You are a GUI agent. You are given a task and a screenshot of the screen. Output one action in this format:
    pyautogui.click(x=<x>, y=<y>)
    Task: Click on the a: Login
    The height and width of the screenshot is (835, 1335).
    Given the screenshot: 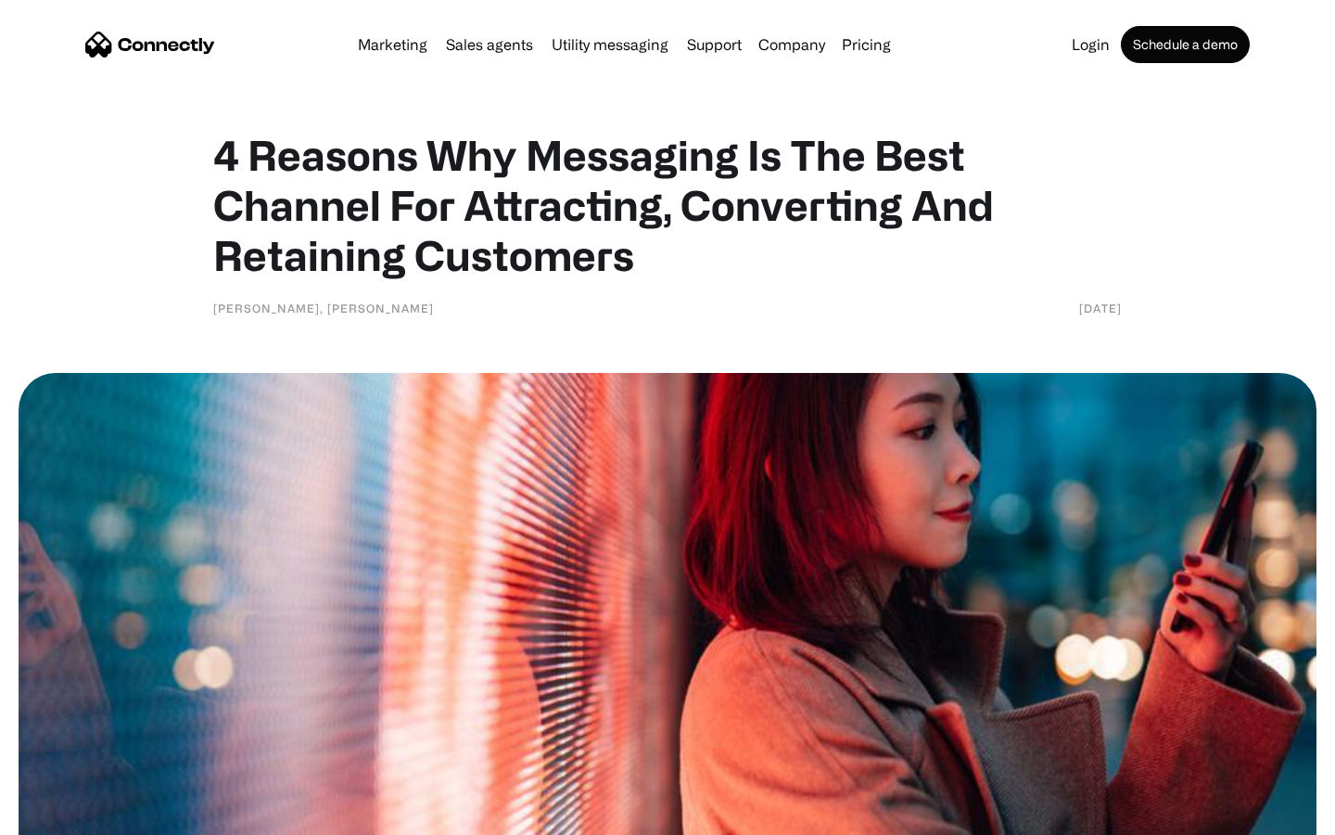 What is the action you would take?
    pyautogui.click(x=1091, y=45)
    